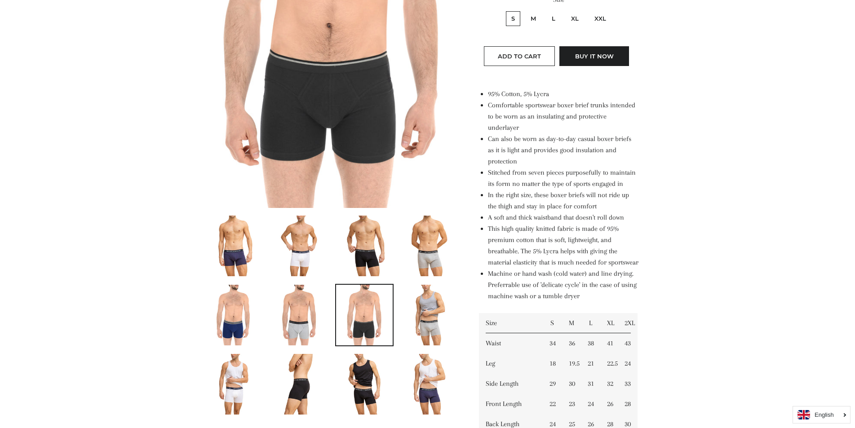  Describe the element at coordinates (594, 56) in the screenshot. I see `button: Buy it now` at that location.